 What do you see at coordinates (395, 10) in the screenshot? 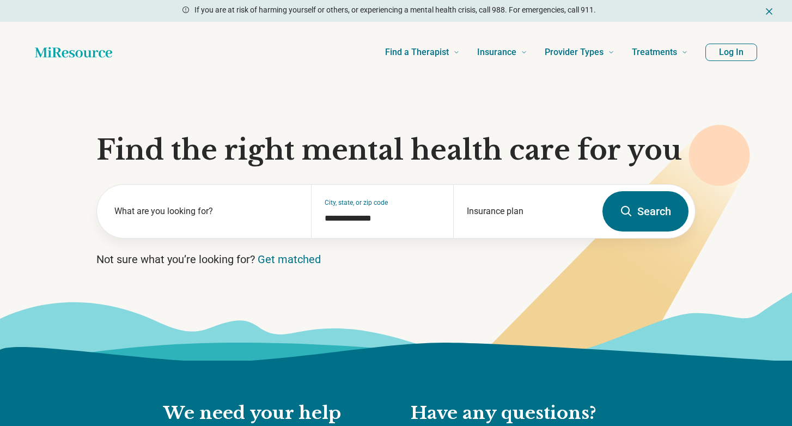
I see `p: If you are at risk of harming yourself or others, or experiencing a mental health crisis, call 98...` at bounding box center [395, 10].